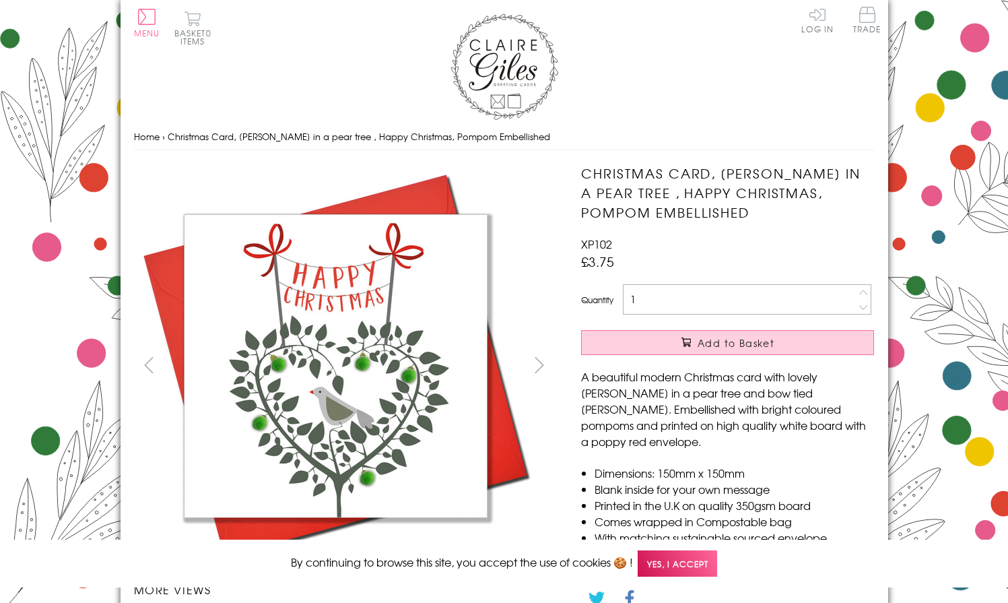 This screenshot has width=1008, height=603. I want to click on a: Trade, so click(867, 21).